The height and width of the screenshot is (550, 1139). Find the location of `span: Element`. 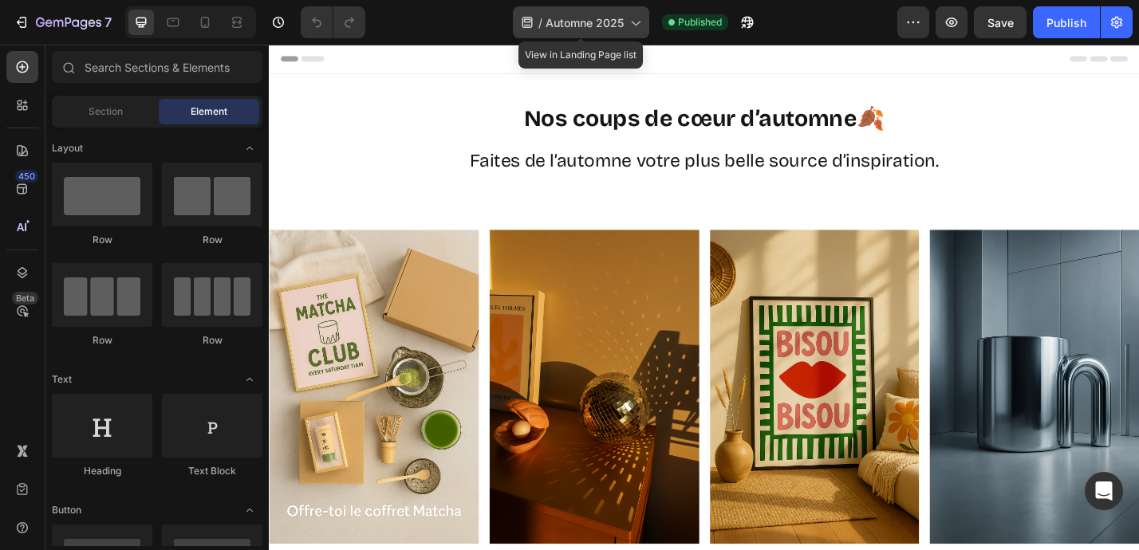

span: Element is located at coordinates (209, 112).